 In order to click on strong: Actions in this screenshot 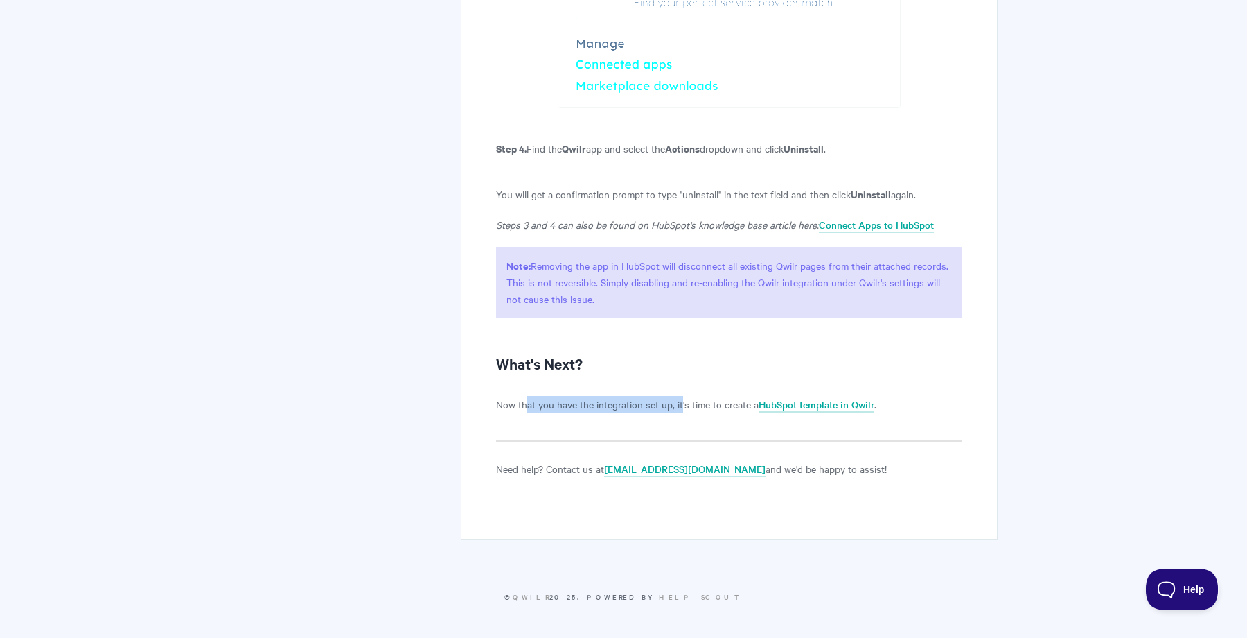, I will do `click(683, 148)`.